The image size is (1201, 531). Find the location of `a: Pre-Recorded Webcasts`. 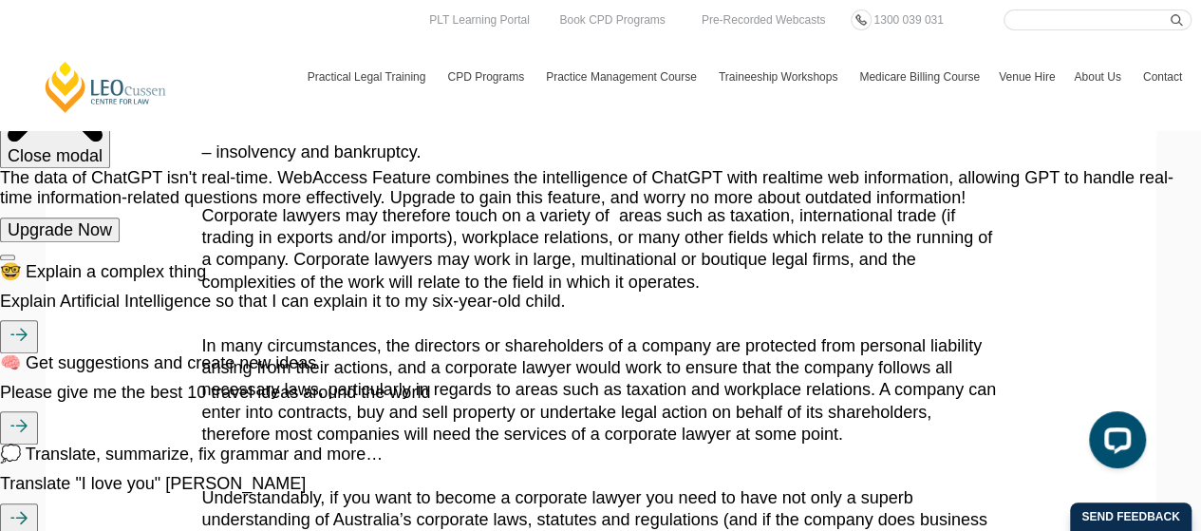

a: Pre-Recorded Webcasts is located at coordinates (763, 20).